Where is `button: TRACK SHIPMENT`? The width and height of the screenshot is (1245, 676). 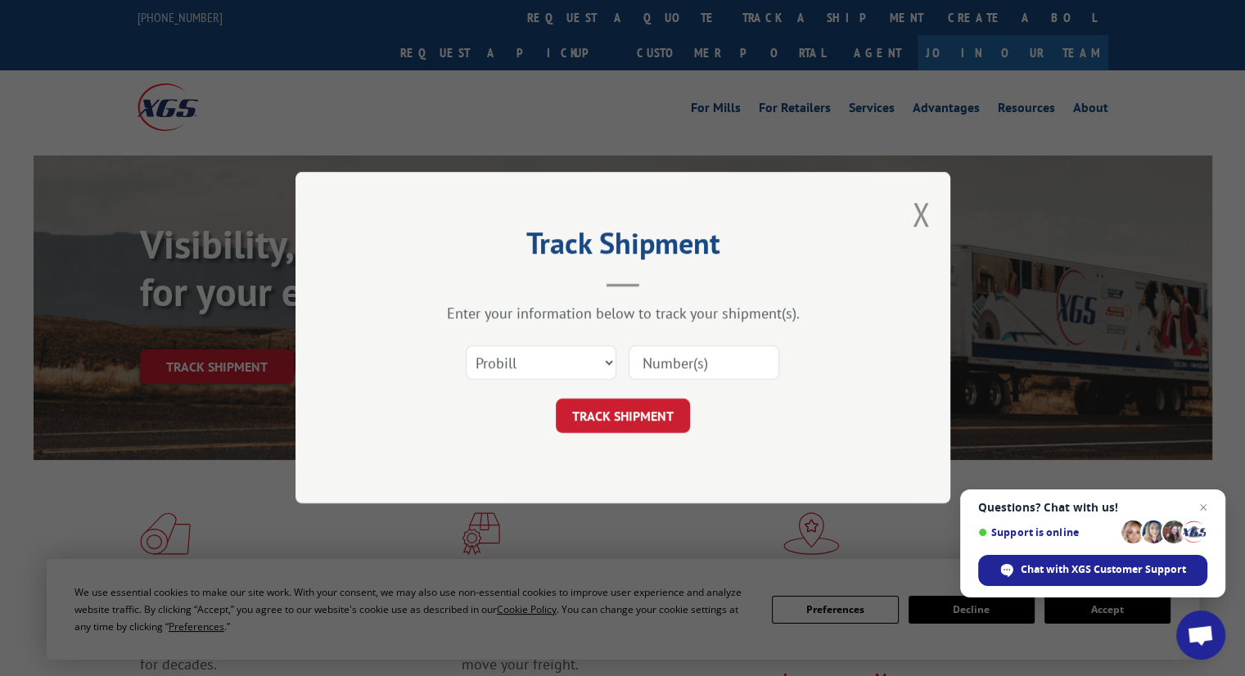 button: TRACK SHIPMENT is located at coordinates (623, 417).